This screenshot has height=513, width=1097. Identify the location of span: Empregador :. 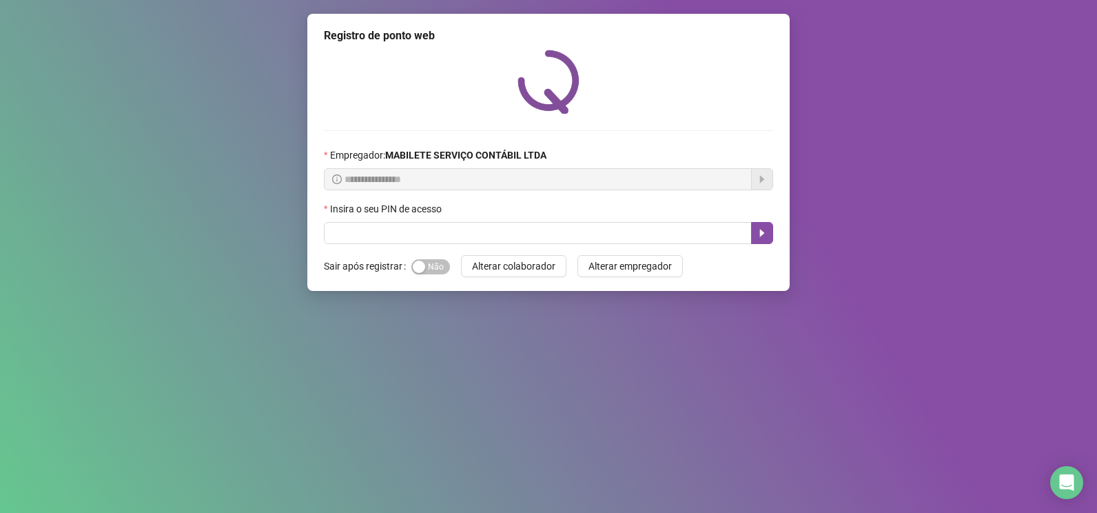
(438, 155).